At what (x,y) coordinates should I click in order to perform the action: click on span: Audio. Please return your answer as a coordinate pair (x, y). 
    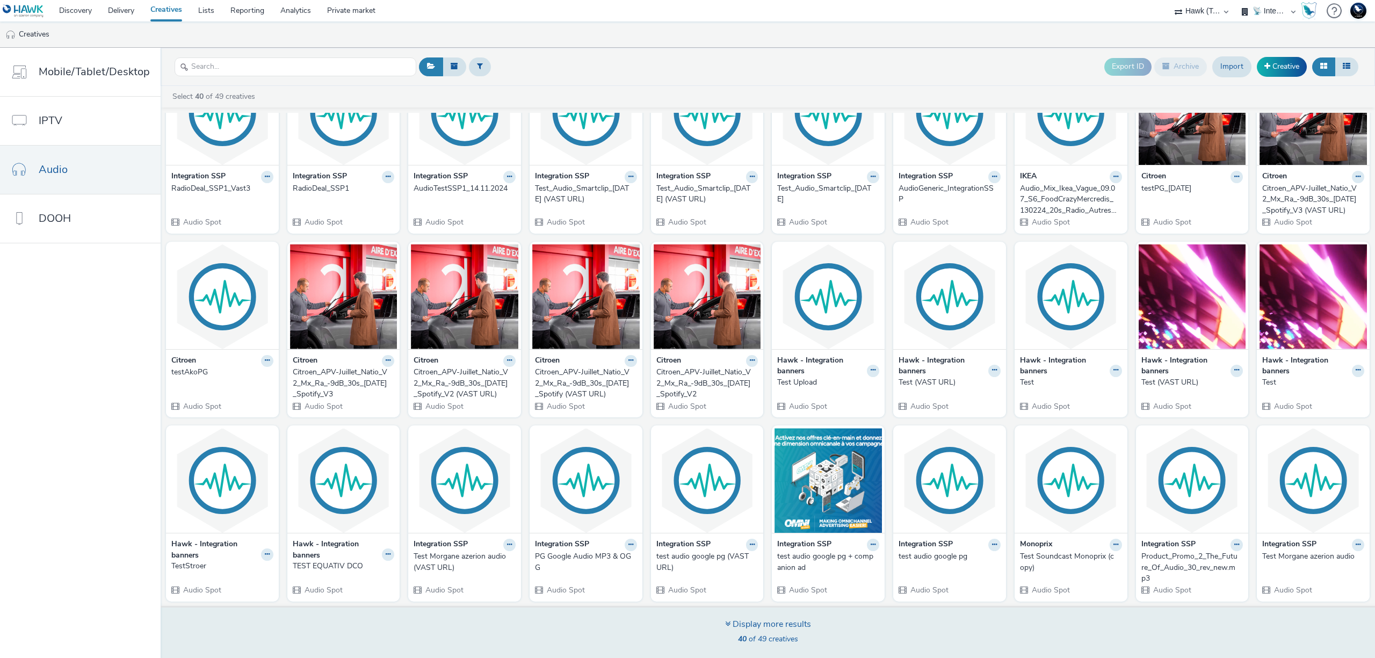
    Looking at the image, I should click on (53, 169).